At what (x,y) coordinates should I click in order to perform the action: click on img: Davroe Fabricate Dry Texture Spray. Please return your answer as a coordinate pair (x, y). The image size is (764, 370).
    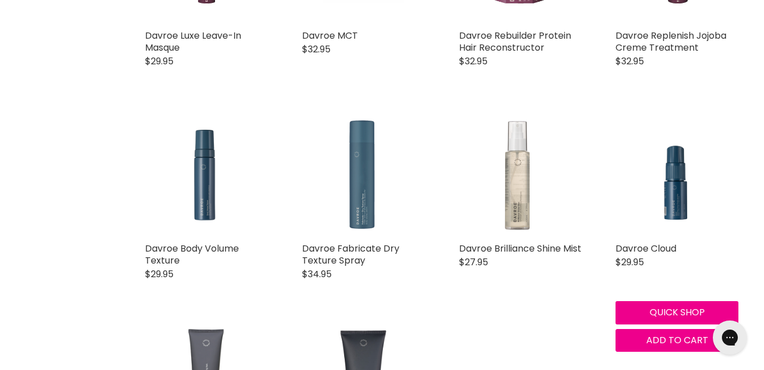
    Looking at the image, I should click on (363, 175).